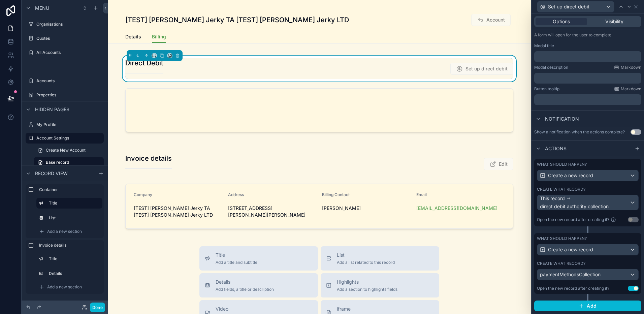 The width and height of the screenshot is (644, 314). Describe the element at coordinates (69, 162) in the screenshot. I see `a: Base record` at that location.